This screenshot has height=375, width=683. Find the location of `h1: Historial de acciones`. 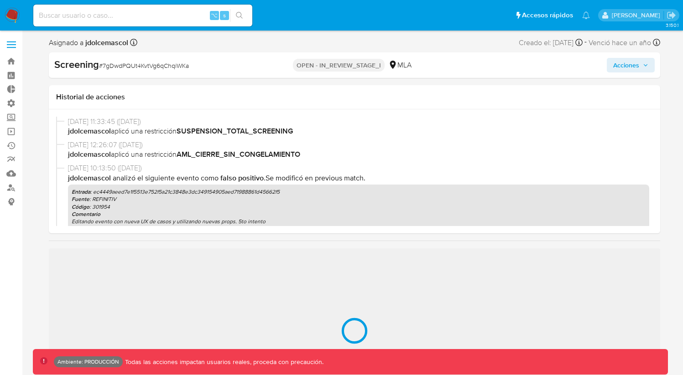

h1: Historial de acciones is located at coordinates (354, 97).